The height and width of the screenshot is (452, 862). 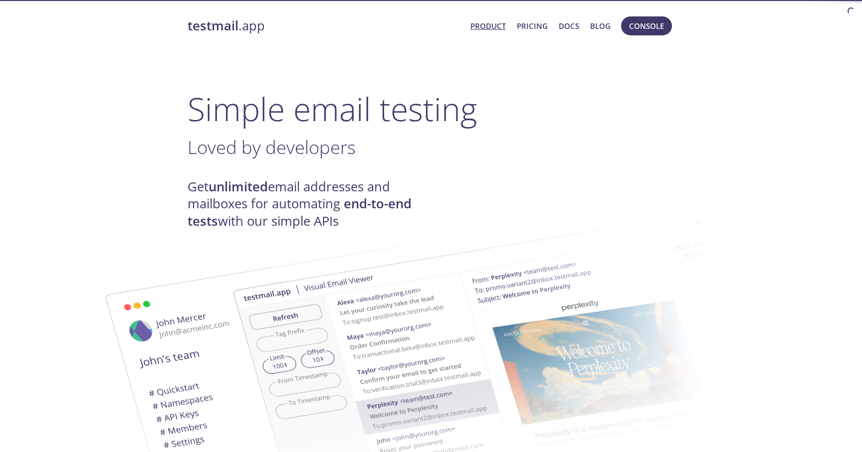 I want to click on a: Docs, so click(x=568, y=26).